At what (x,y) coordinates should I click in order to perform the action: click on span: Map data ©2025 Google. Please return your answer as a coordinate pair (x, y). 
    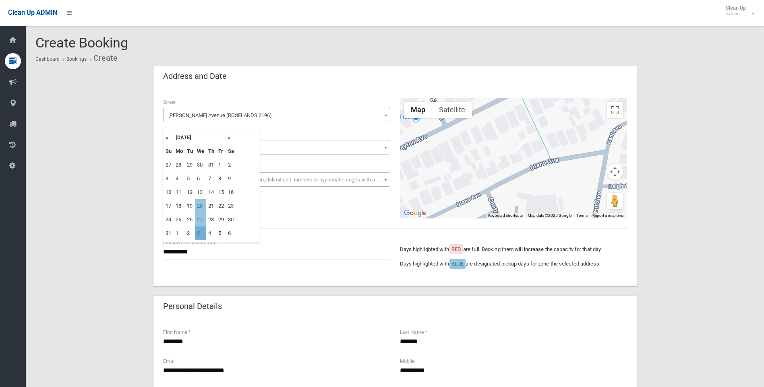
    Looking at the image, I should click on (549, 215).